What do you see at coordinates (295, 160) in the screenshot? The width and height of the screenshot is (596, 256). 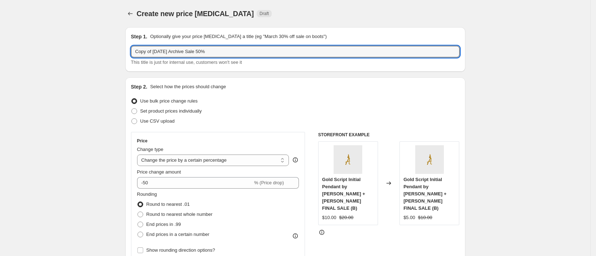 I see `div: help` at bounding box center [295, 160].